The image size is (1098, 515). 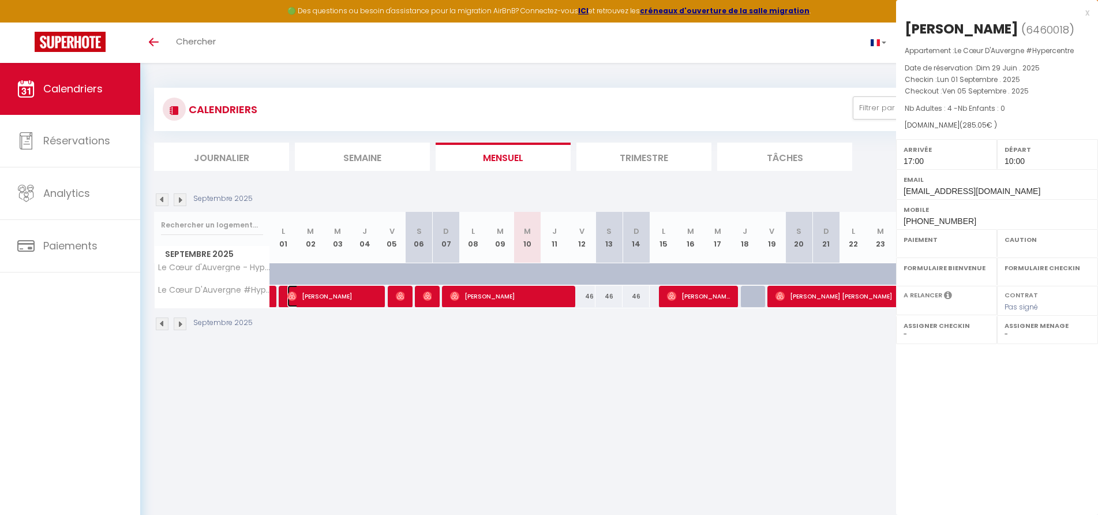 I want to click on span: Nb Enfants : 0, so click(x=981, y=108).